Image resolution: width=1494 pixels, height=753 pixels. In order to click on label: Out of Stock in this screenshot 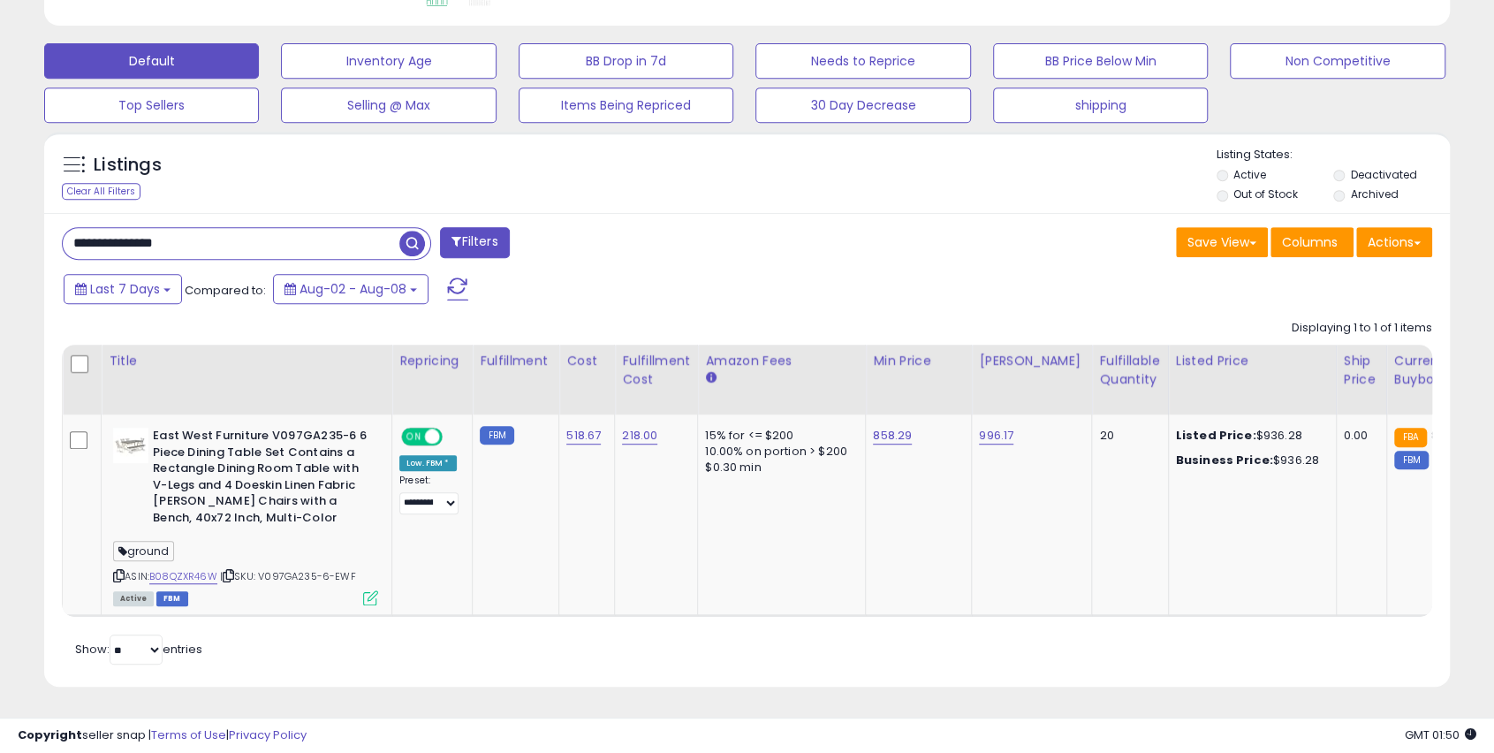, I will do `click(1265, 194)`.